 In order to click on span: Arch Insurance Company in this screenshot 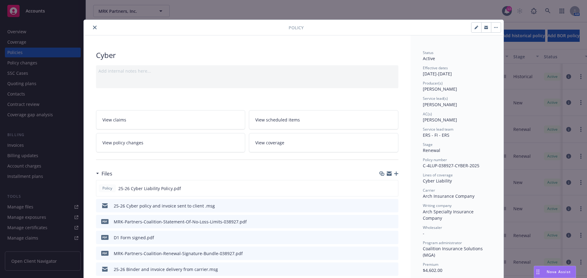, I will do `click(448, 196)`.